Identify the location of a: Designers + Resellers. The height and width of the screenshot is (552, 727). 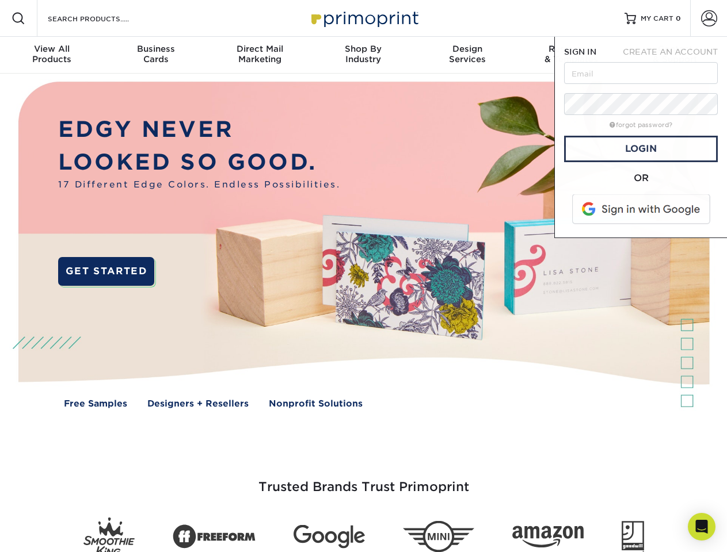
(198, 404).